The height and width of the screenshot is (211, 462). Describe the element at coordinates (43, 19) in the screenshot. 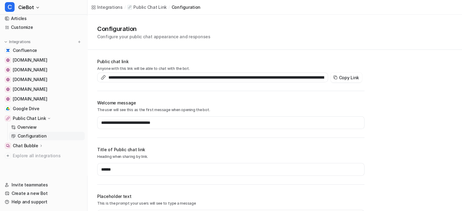

I see `a: Articles` at that location.